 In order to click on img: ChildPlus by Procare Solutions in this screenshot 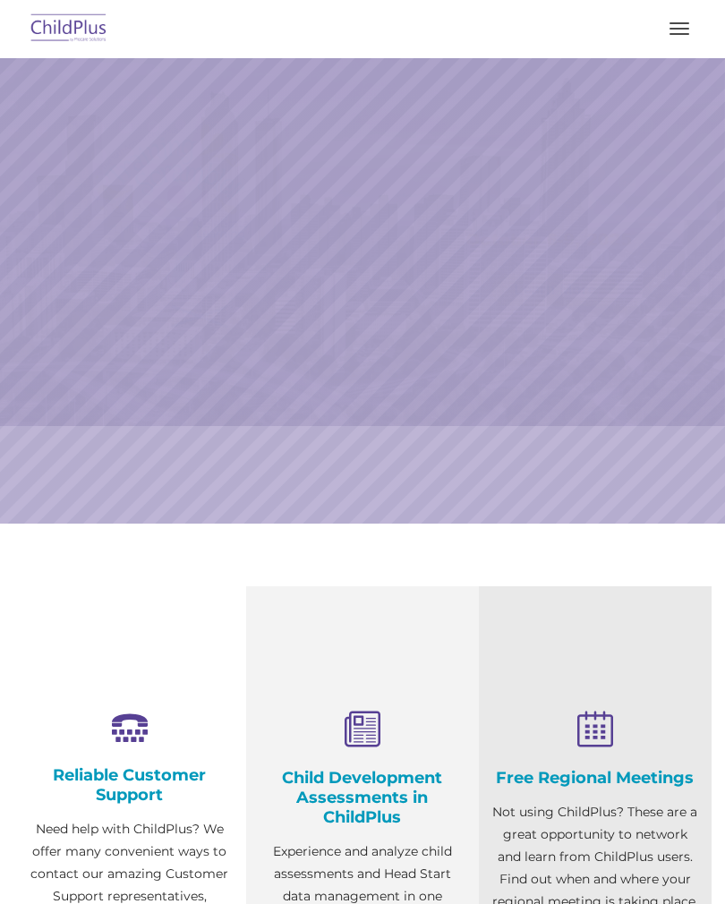, I will do `click(69, 29)`.